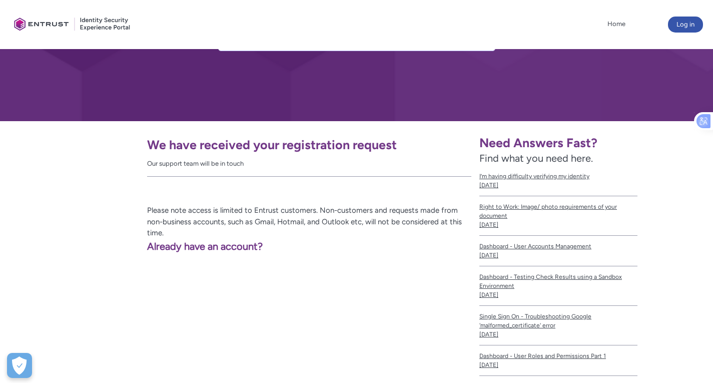 The image size is (713, 383). I want to click on span: Dashboard - User Accounts Management, so click(558, 246).